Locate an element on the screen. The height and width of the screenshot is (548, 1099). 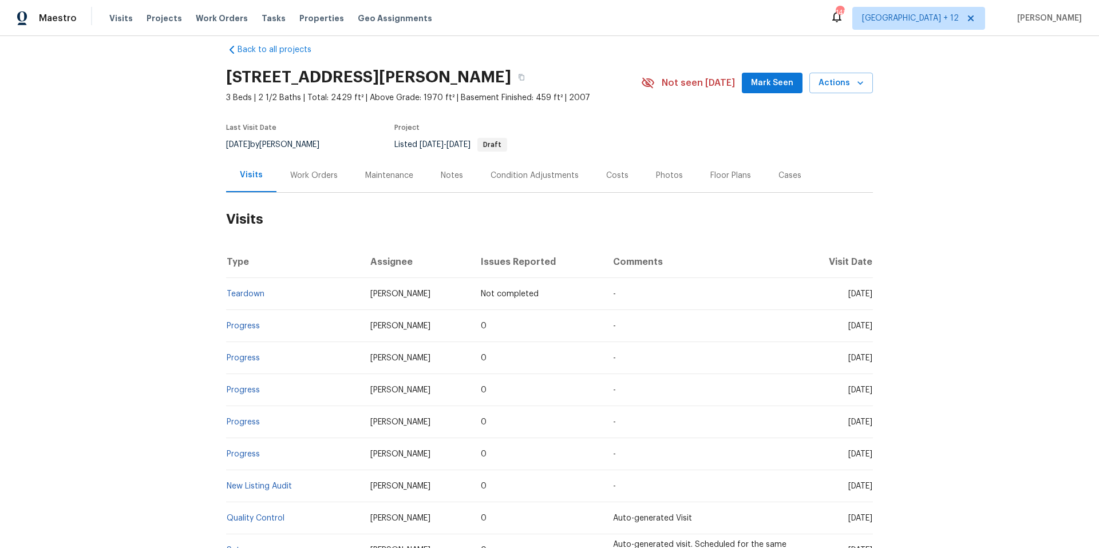
span: Project is located at coordinates (407, 128).